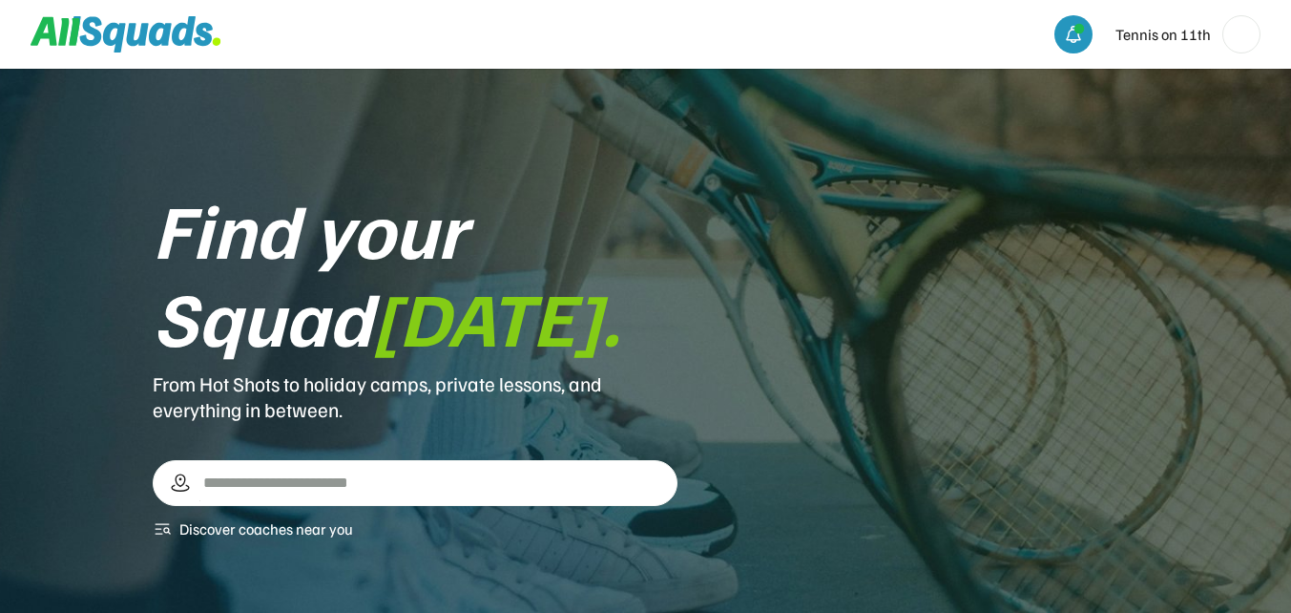 Image resolution: width=1291 pixels, height=613 pixels. Describe the element at coordinates (266, 529) in the screenshot. I see `div: Discover coaches near you` at that location.